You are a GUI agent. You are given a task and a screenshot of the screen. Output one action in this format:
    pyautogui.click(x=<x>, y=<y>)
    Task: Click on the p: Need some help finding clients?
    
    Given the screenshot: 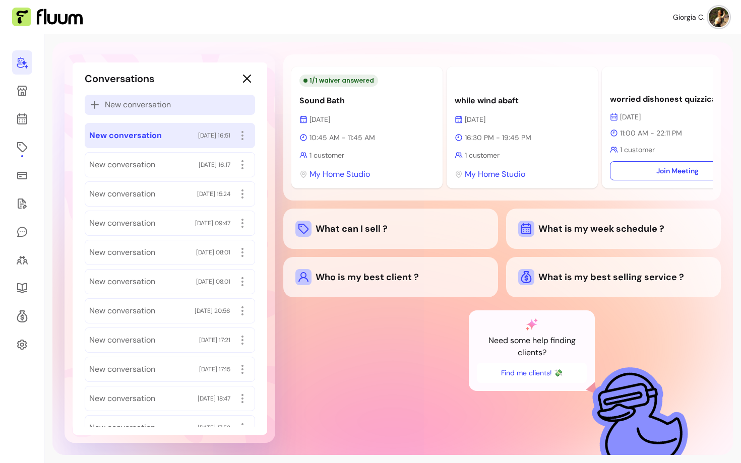 What is the action you would take?
    pyautogui.click(x=532, y=347)
    